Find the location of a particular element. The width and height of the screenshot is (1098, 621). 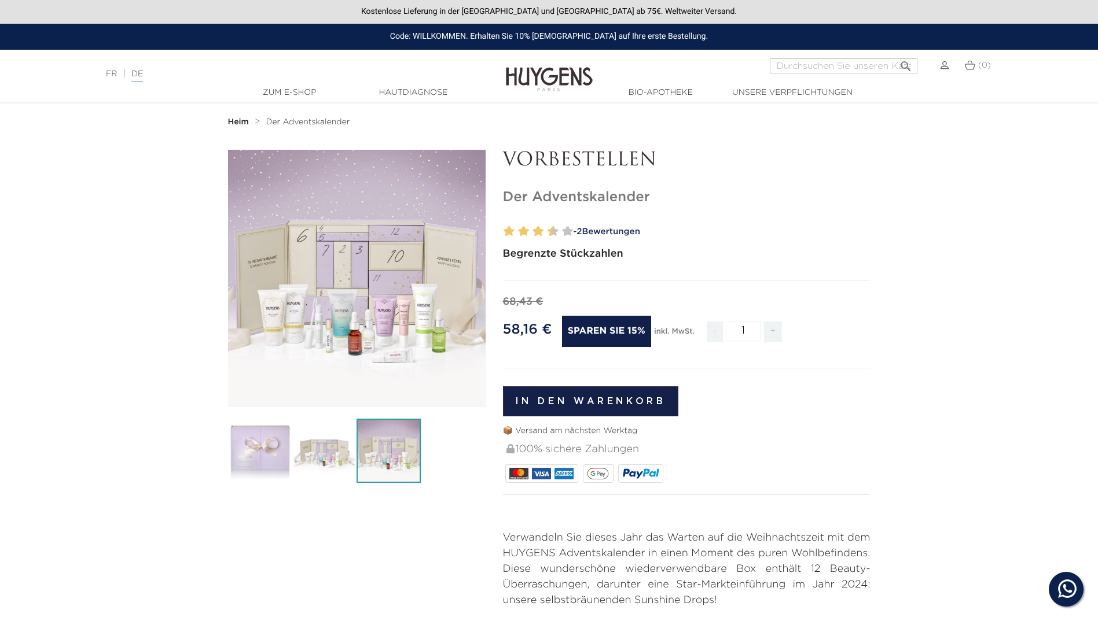

img: 100% sichere Zahlungen is located at coordinates (510, 449).